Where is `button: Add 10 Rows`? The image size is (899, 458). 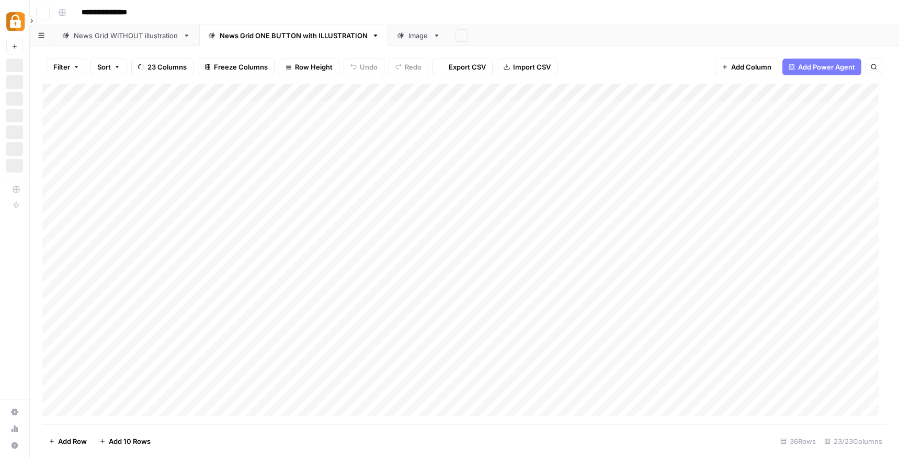 button: Add 10 Rows is located at coordinates (125, 441).